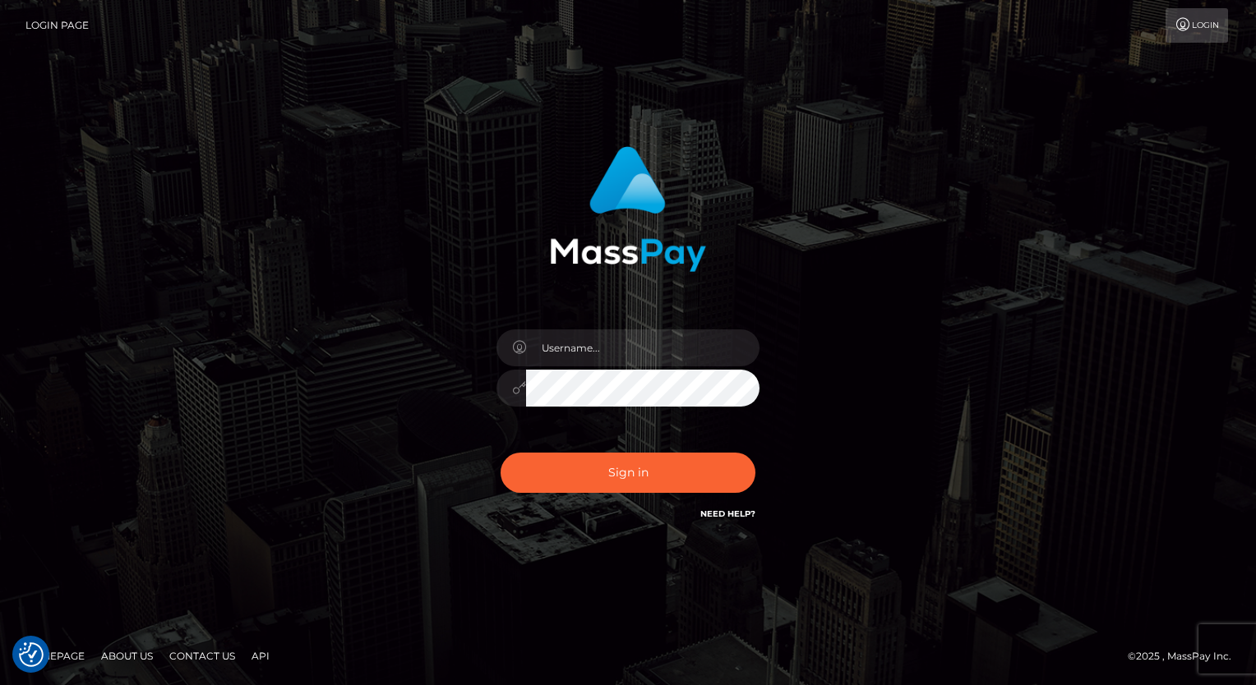  What do you see at coordinates (260, 656) in the screenshot?
I see `a: API` at bounding box center [260, 656].